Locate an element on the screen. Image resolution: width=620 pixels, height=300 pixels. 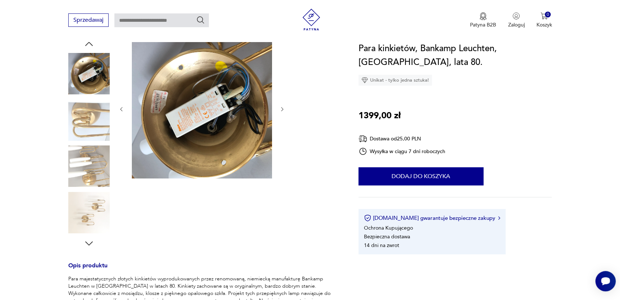
p: 1399,00 zł is located at coordinates (379, 116).